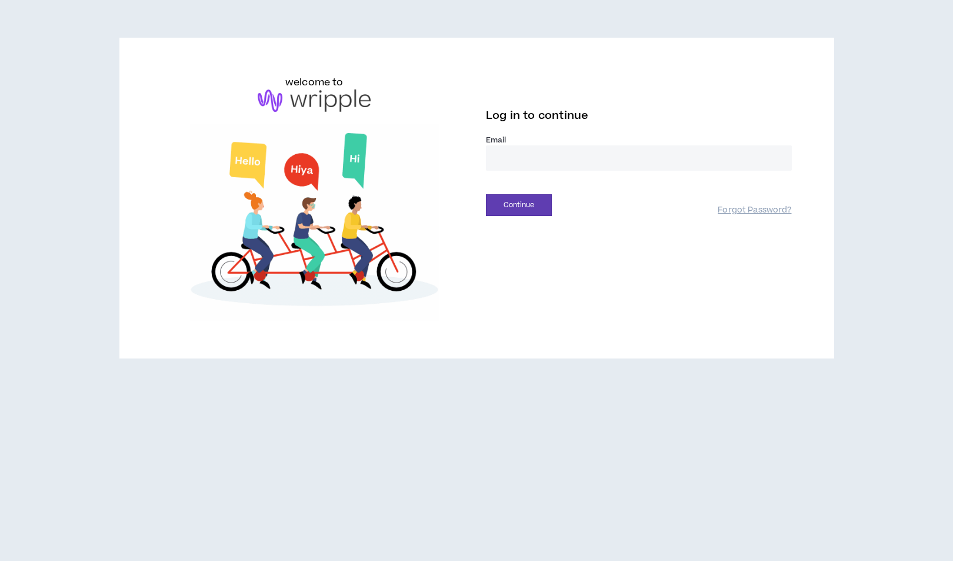  I want to click on label: Email, so click(639, 140).